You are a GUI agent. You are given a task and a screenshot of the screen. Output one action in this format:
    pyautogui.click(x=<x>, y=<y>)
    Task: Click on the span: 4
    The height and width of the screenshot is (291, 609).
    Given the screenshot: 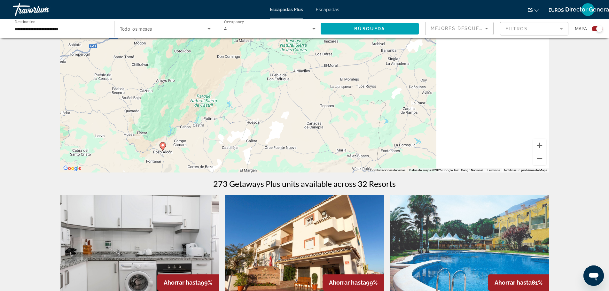 What is the action you would take?
    pyautogui.click(x=225, y=29)
    